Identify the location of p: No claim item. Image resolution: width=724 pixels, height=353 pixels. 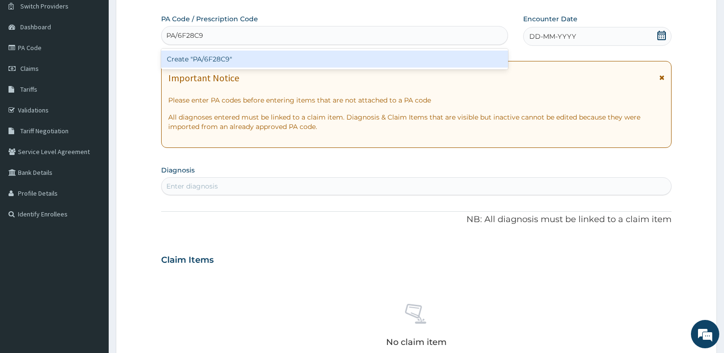
(416, 342).